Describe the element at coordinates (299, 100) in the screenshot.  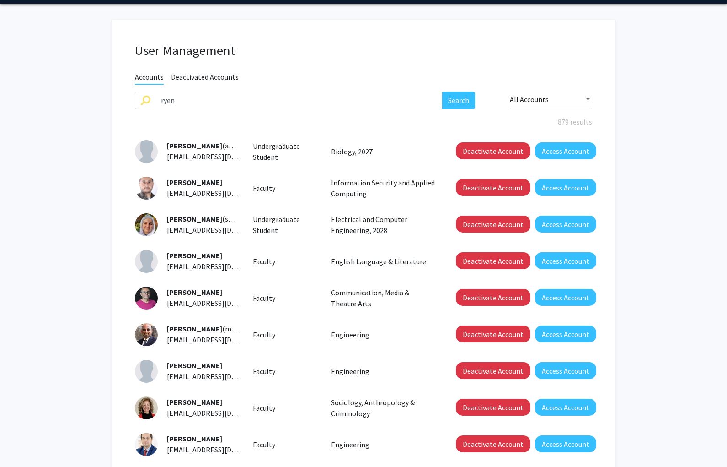
I see `input: Search name, email, or institution ID to access an account and make admin changes.` at that location.